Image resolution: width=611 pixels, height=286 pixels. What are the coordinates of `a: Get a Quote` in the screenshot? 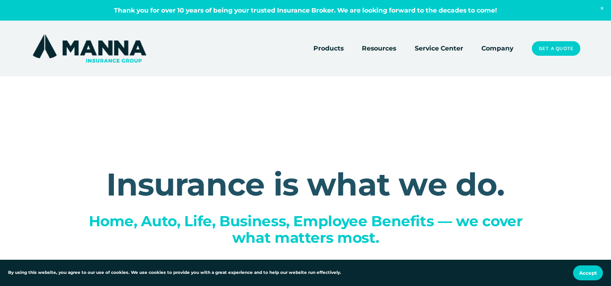 It's located at (556, 48).